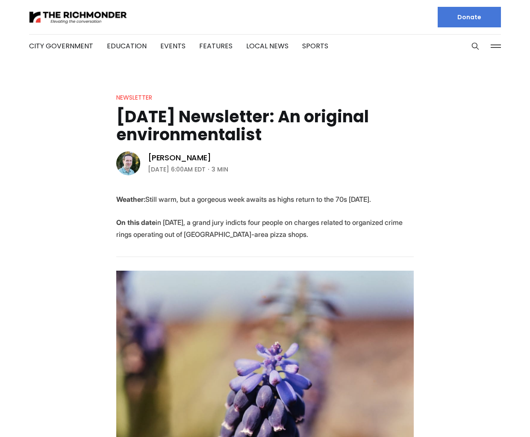 The width and height of the screenshot is (530, 437). I want to click on button: Search this site, so click(475, 46).